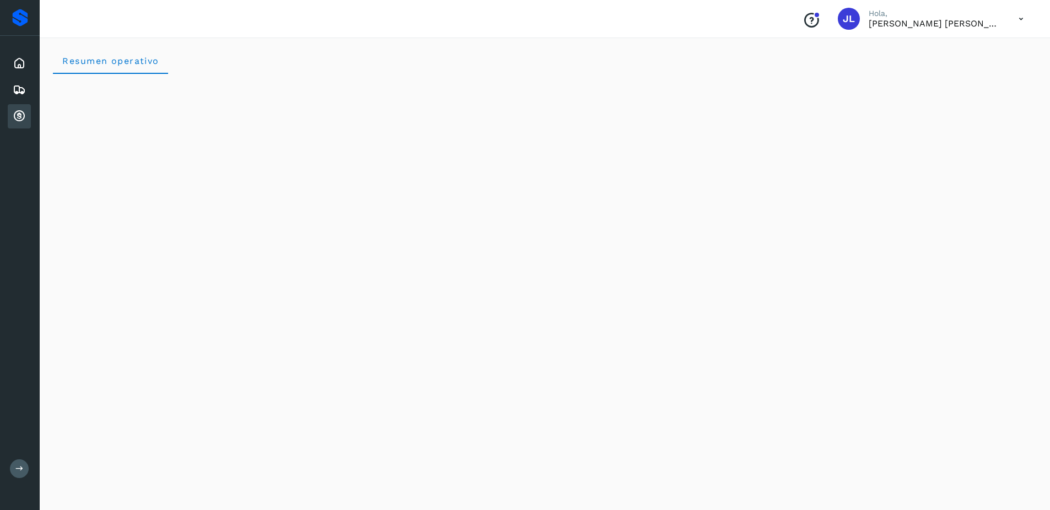 The image size is (1050, 510). What do you see at coordinates (19, 116) in the screenshot?
I see `div: Cuentas por cobrar` at bounding box center [19, 116].